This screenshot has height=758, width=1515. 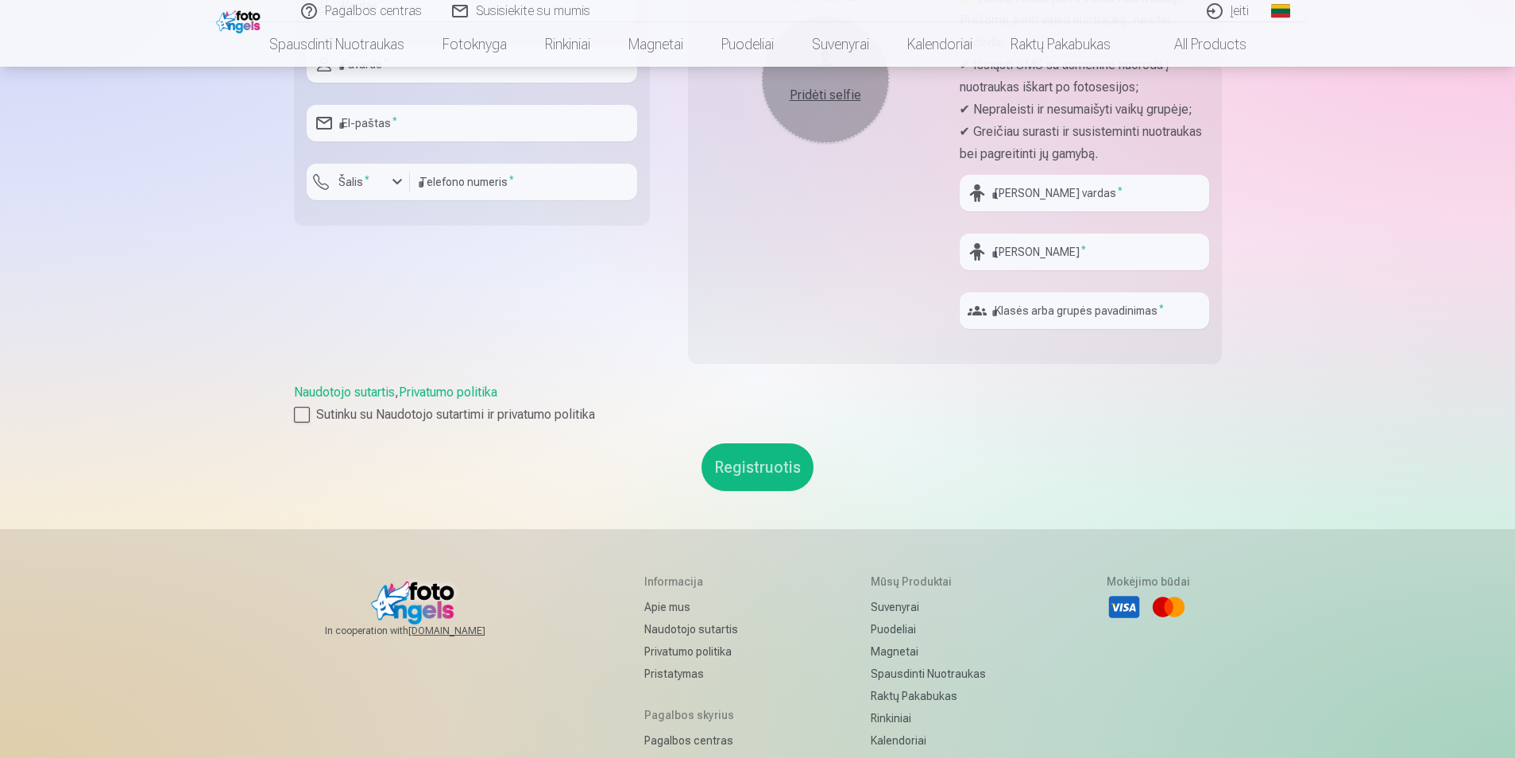 What do you see at coordinates (240, 20) in the screenshot?
I see `img: /fa2` at bounding box center [240, 20].